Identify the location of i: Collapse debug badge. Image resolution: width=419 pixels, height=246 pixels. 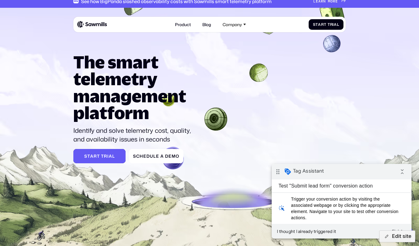
(130, 8).